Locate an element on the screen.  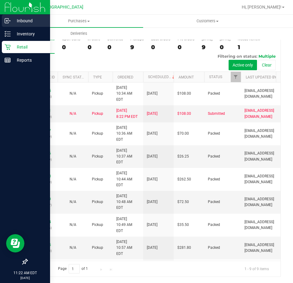
a: Type is located at coordinates (97, 77).